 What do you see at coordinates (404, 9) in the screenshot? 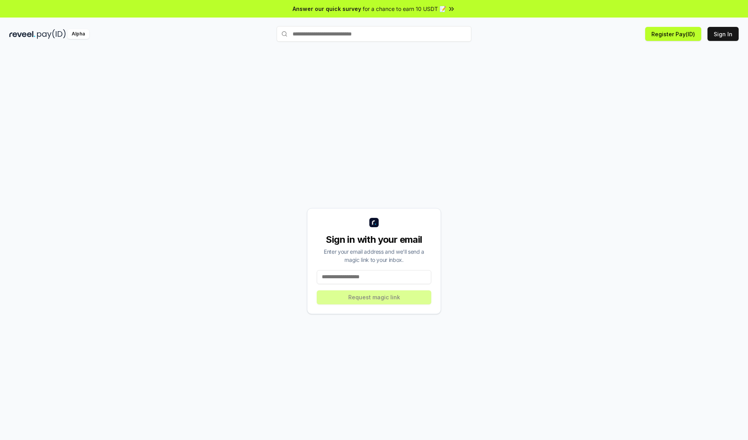
I see `span: for a chance to earn 10 USDT 📝` at bounding box center [404, 9].